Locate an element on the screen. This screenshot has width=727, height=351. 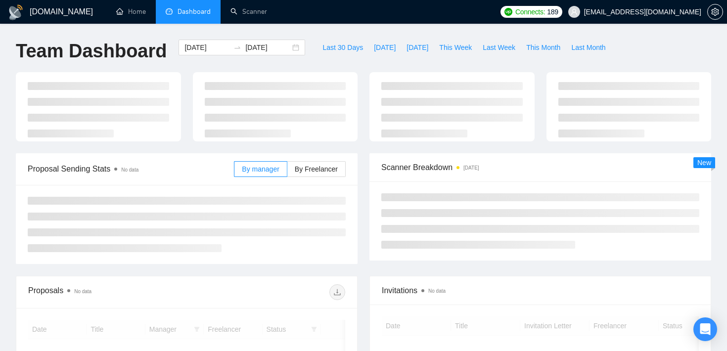
span: This Week is located at coordinates (455, 47).